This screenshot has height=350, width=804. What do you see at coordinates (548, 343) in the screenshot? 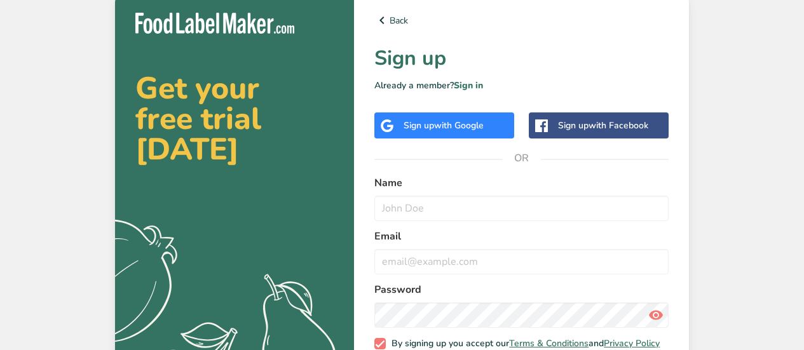
I see `a: Terms & Conditions` at bounding box center [548, 343].